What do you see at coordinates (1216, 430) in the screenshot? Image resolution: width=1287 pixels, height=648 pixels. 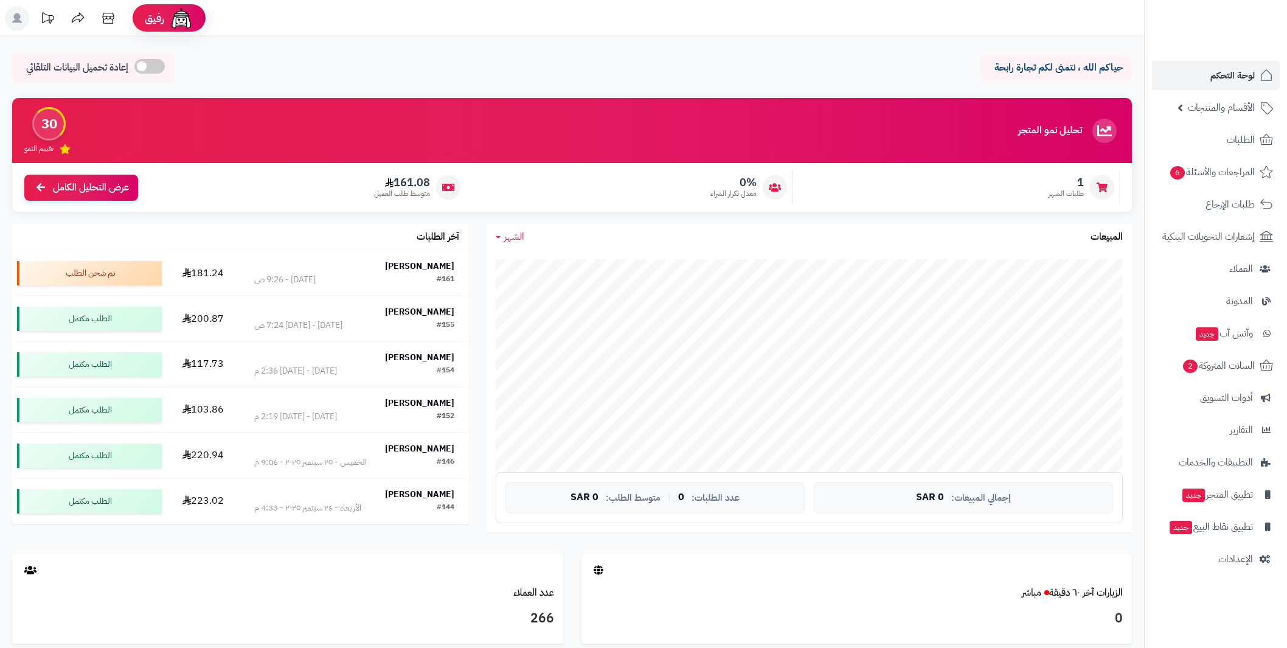 I see `a: التقارير` at bounding box center [1216, 430].